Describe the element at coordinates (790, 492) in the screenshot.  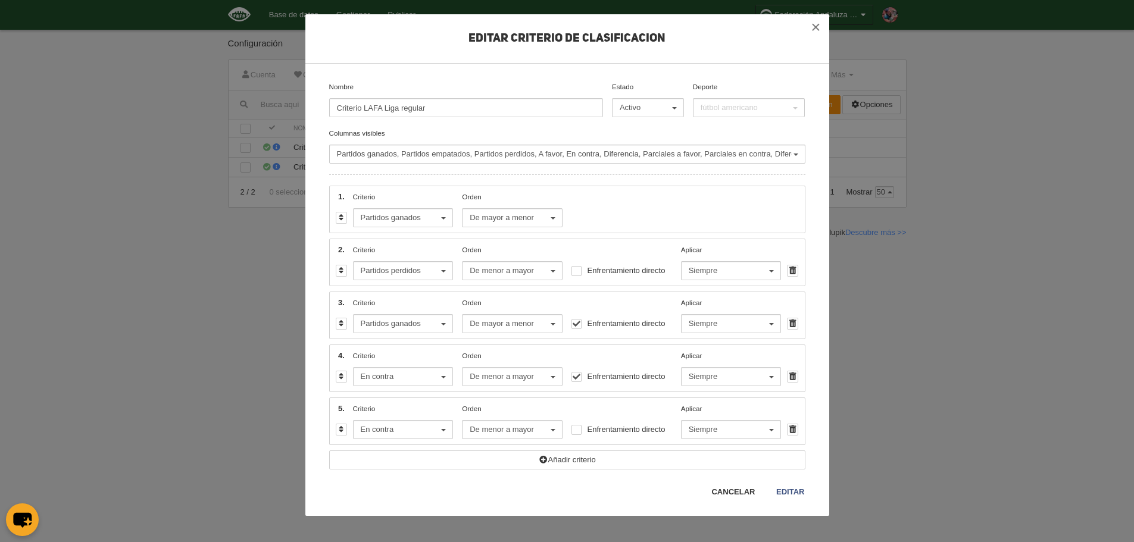
I see `a: Editar` at that location.